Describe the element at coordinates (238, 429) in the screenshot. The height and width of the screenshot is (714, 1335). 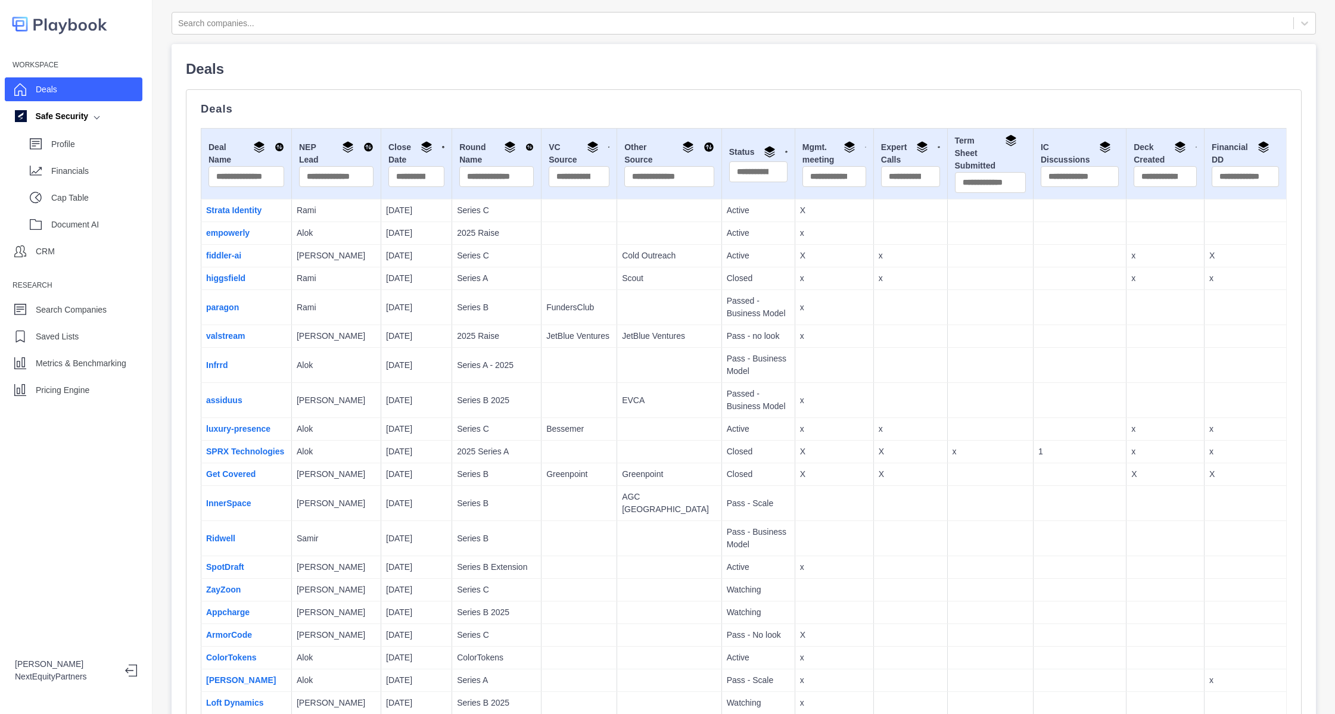
I see `a: luxury-presence` at that location.